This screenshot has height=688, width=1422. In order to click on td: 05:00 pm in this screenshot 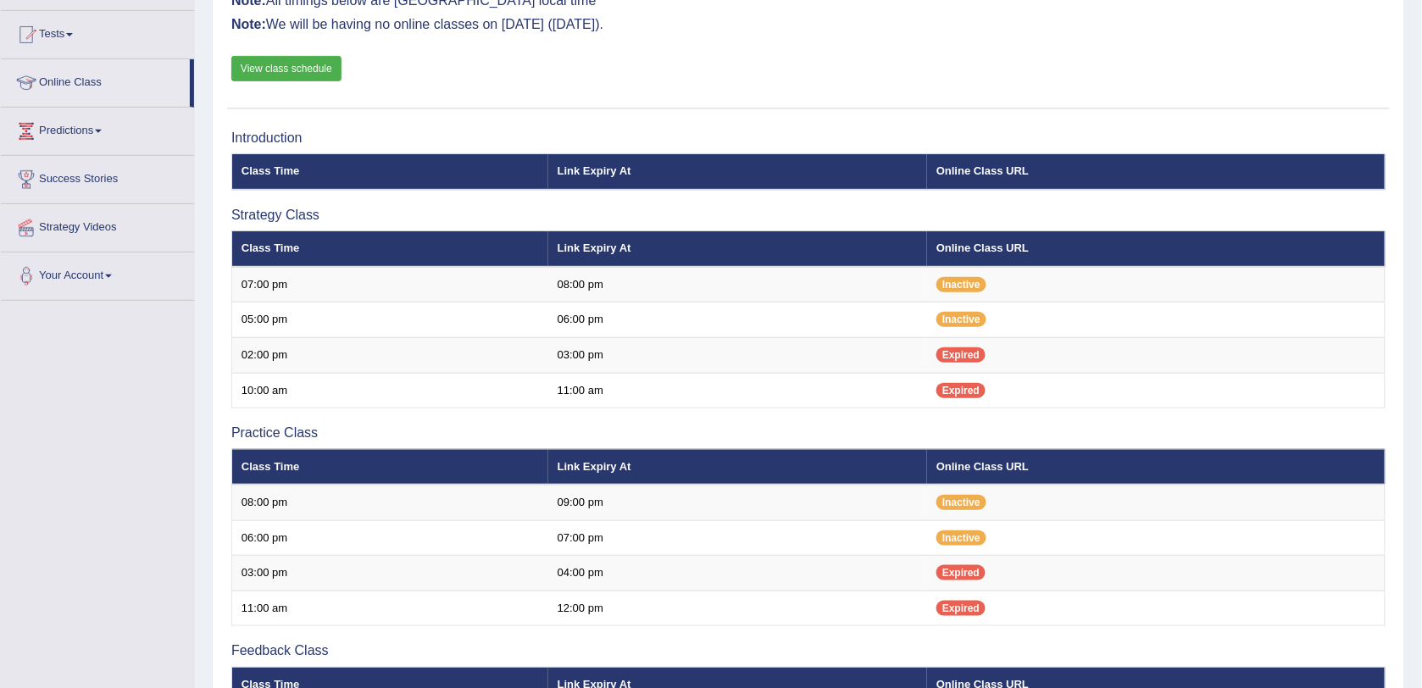, I will do `click(390, 320)`.